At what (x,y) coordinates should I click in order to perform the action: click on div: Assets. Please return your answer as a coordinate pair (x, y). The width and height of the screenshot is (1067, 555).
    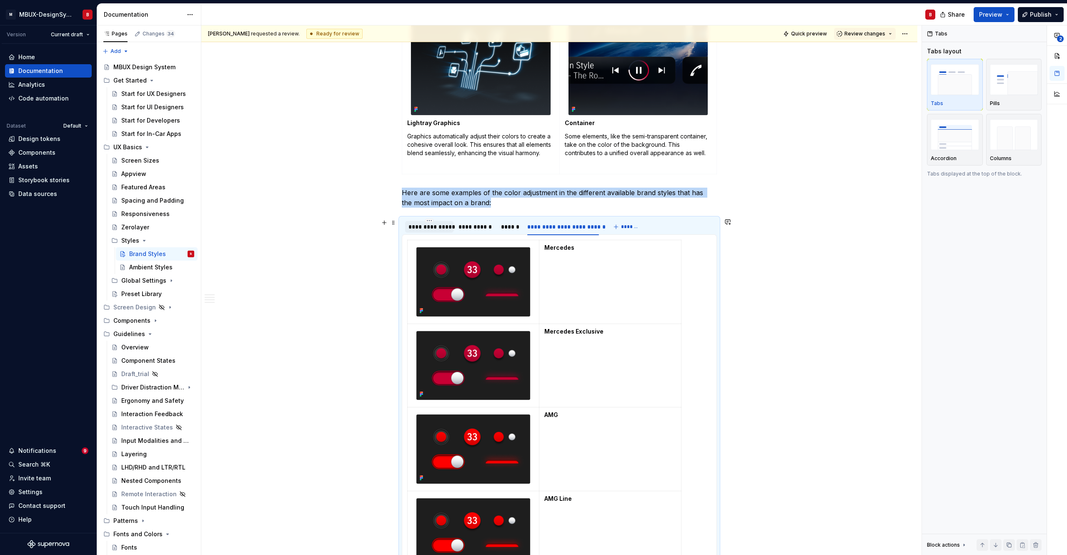
    Looking at the image, I should click on (28, 166).